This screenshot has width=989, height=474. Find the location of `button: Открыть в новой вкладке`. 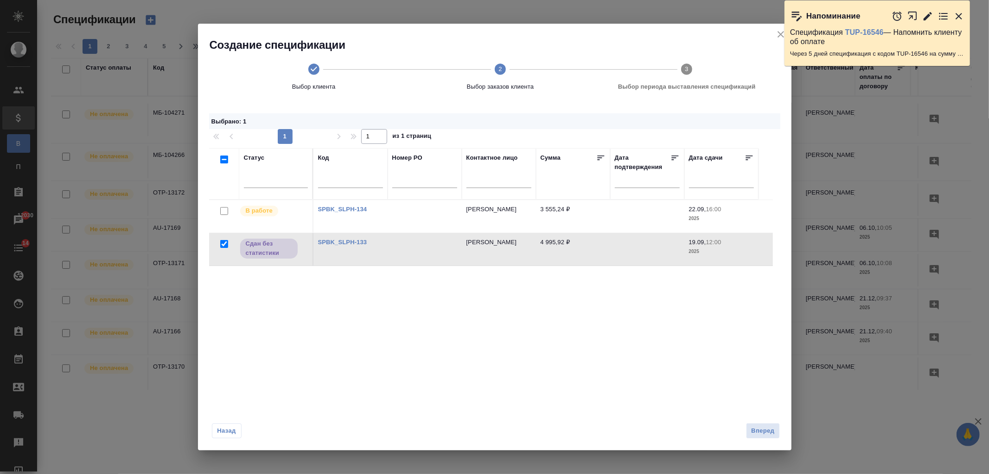

button: Открыть в новой вкладке is located at coordinates (913, 16).